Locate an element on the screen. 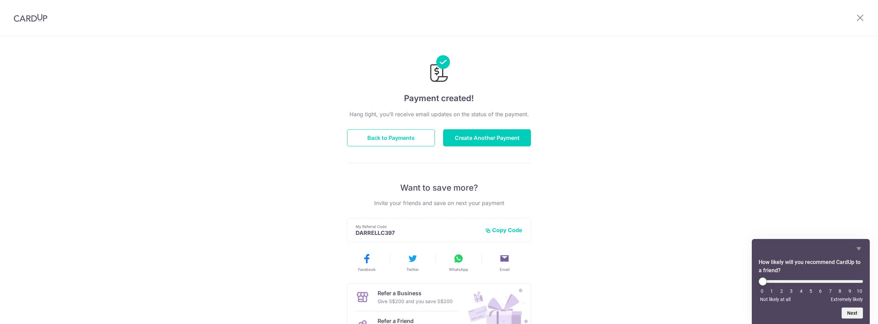  button: Hide survey is located at coordinates (859, 249).